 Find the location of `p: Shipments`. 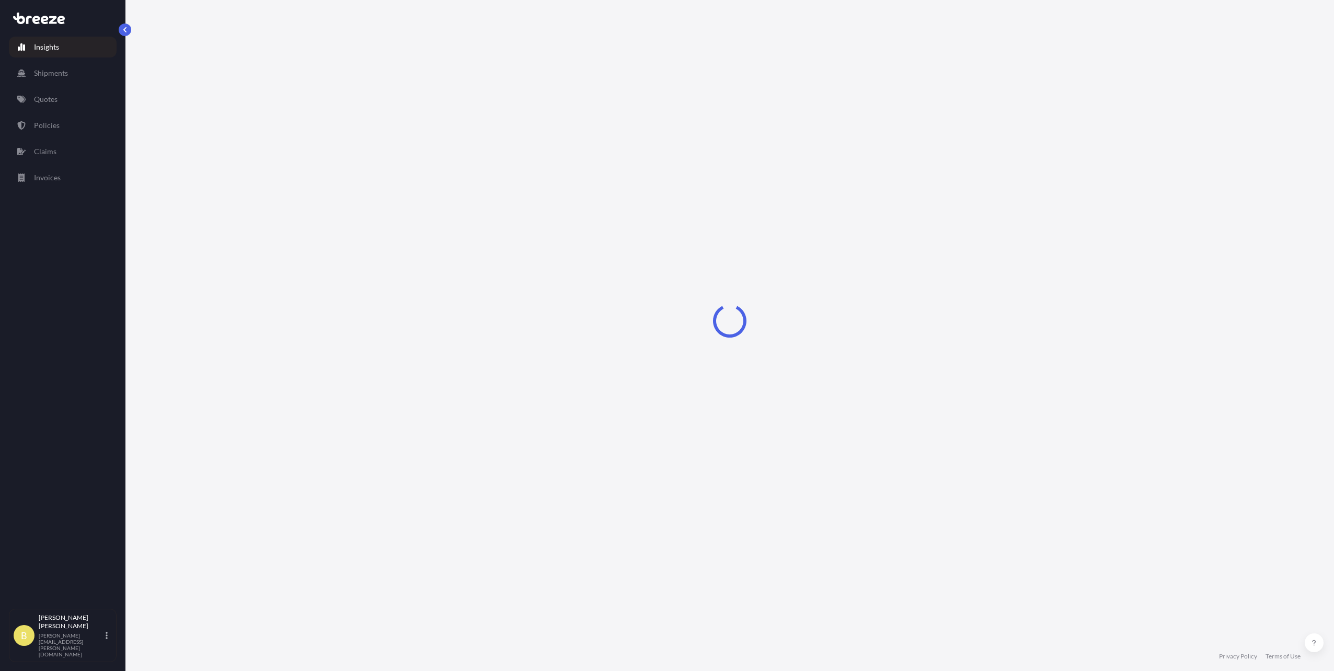

p: Shipments is located at coordinates (51, 73).